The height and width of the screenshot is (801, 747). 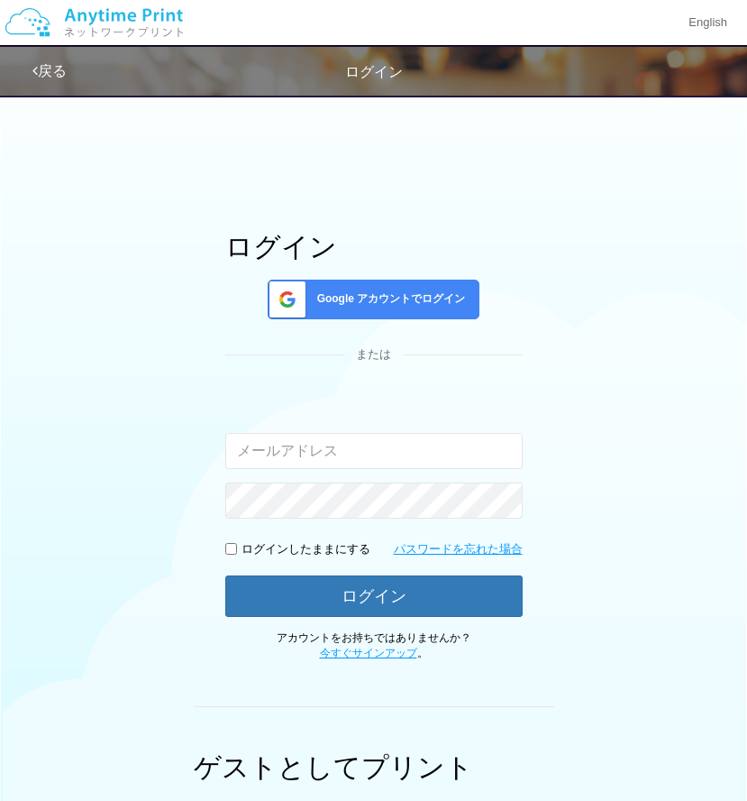 What do you see at coordinates (50, 70) in the screenshot?
I see `a: 戻る` at bounding box center [50, 70].